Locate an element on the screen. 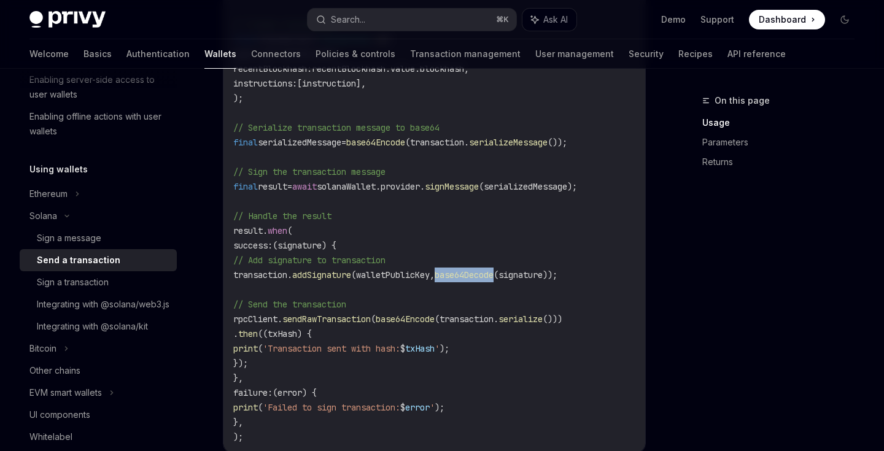 This screenshot has height=451, width=884. span: 'Transaction sent with hash: is located at coordinates (331, 349).